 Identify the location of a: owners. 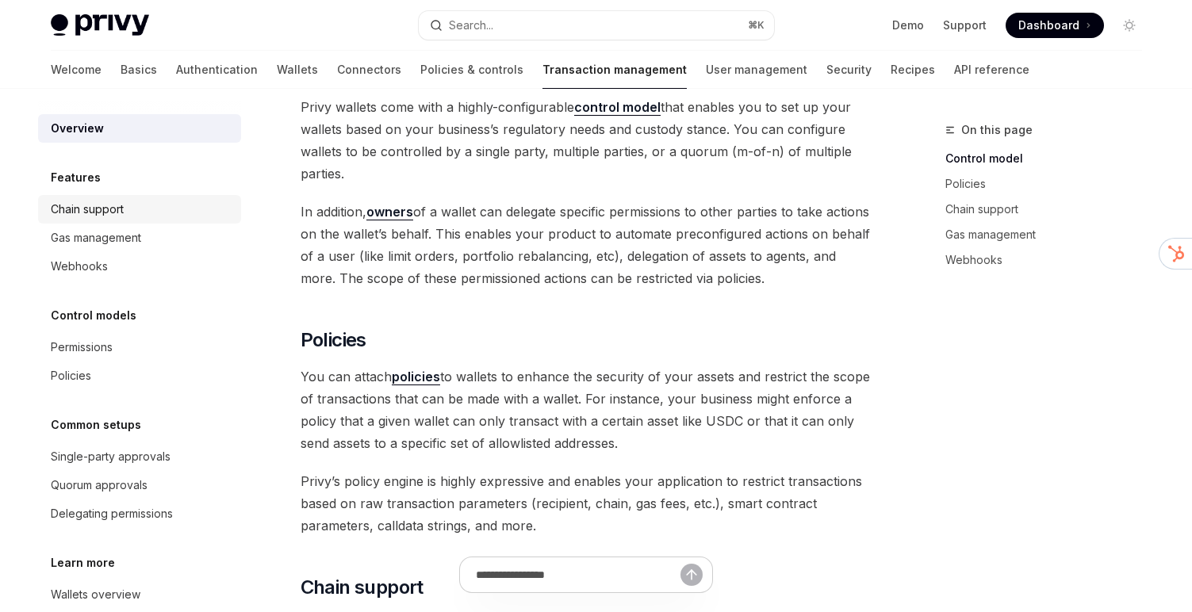
(390, 212).